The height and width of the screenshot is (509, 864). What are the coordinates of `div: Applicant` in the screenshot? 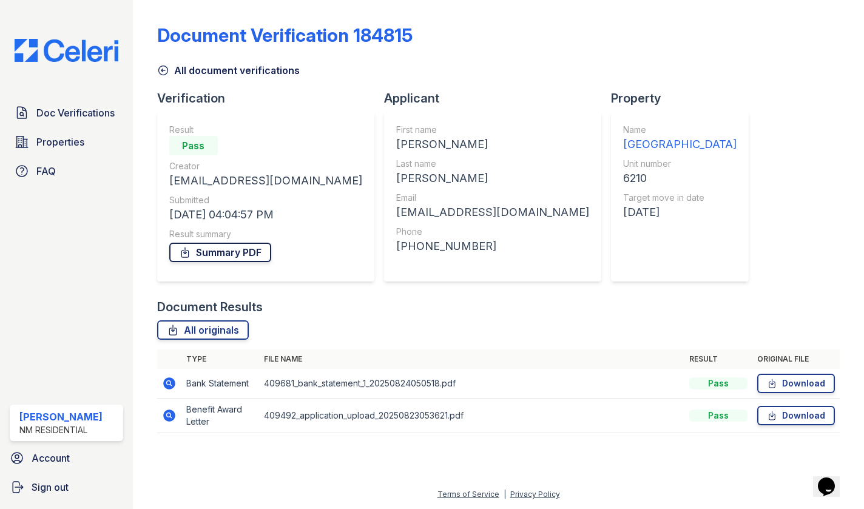 It's located at (498, 98).